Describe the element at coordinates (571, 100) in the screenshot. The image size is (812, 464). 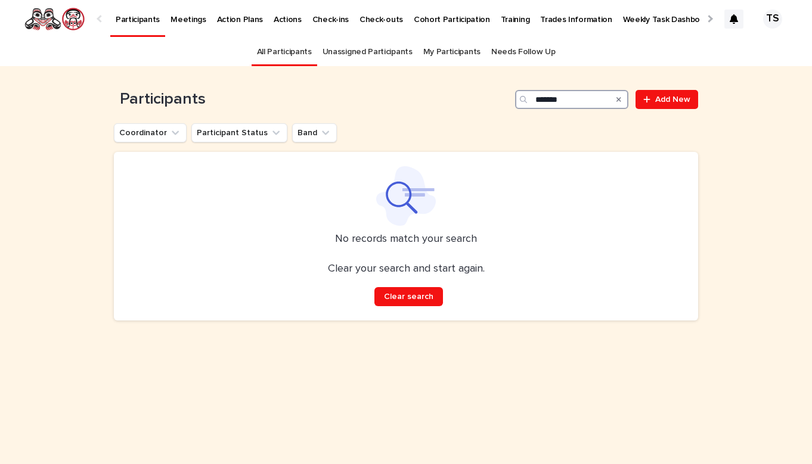
I see `input: Search` at that location.